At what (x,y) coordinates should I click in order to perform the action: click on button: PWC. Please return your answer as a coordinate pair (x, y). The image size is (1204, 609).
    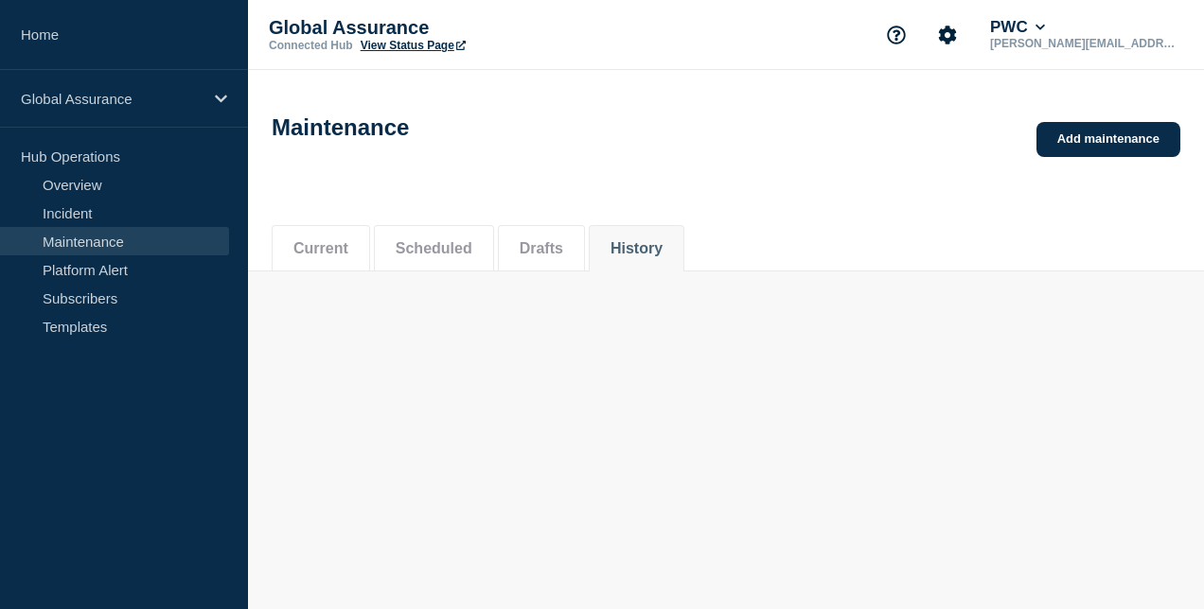
    Looking at the image, I should click on (1017, 27).